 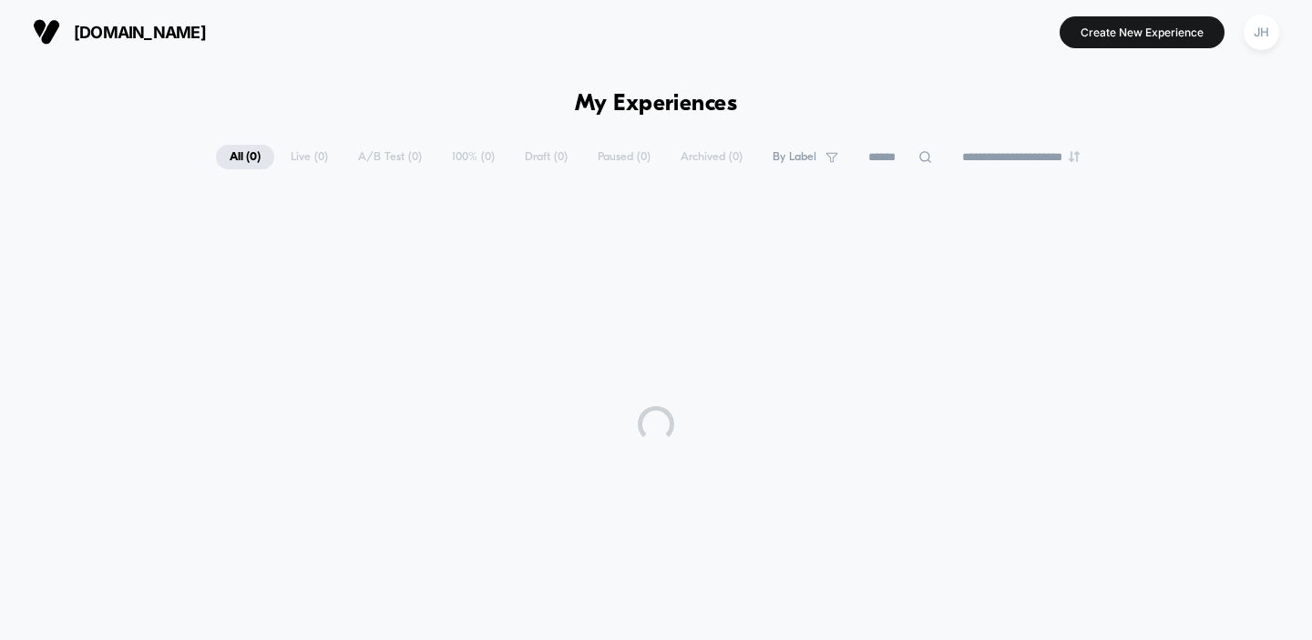 I want to click on img: end, so click(x=1074, y=157).